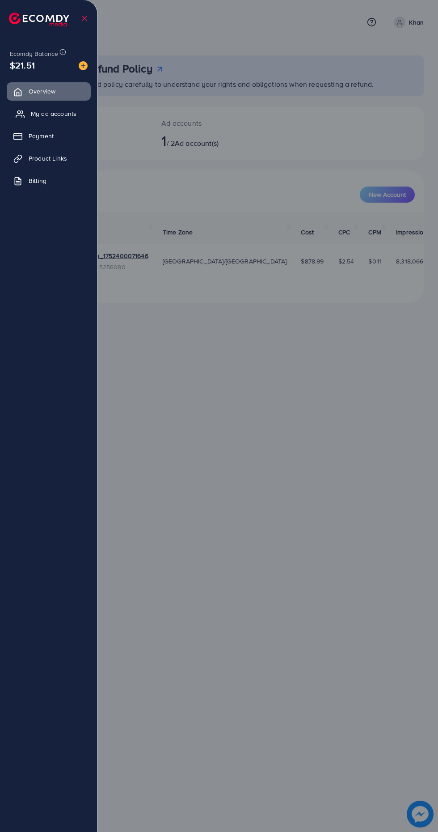 The width and height of the screenshot is (438, 832). Describe the element at coordinates (42, 91) in the screenshot. I see `span: Overview` at that location.